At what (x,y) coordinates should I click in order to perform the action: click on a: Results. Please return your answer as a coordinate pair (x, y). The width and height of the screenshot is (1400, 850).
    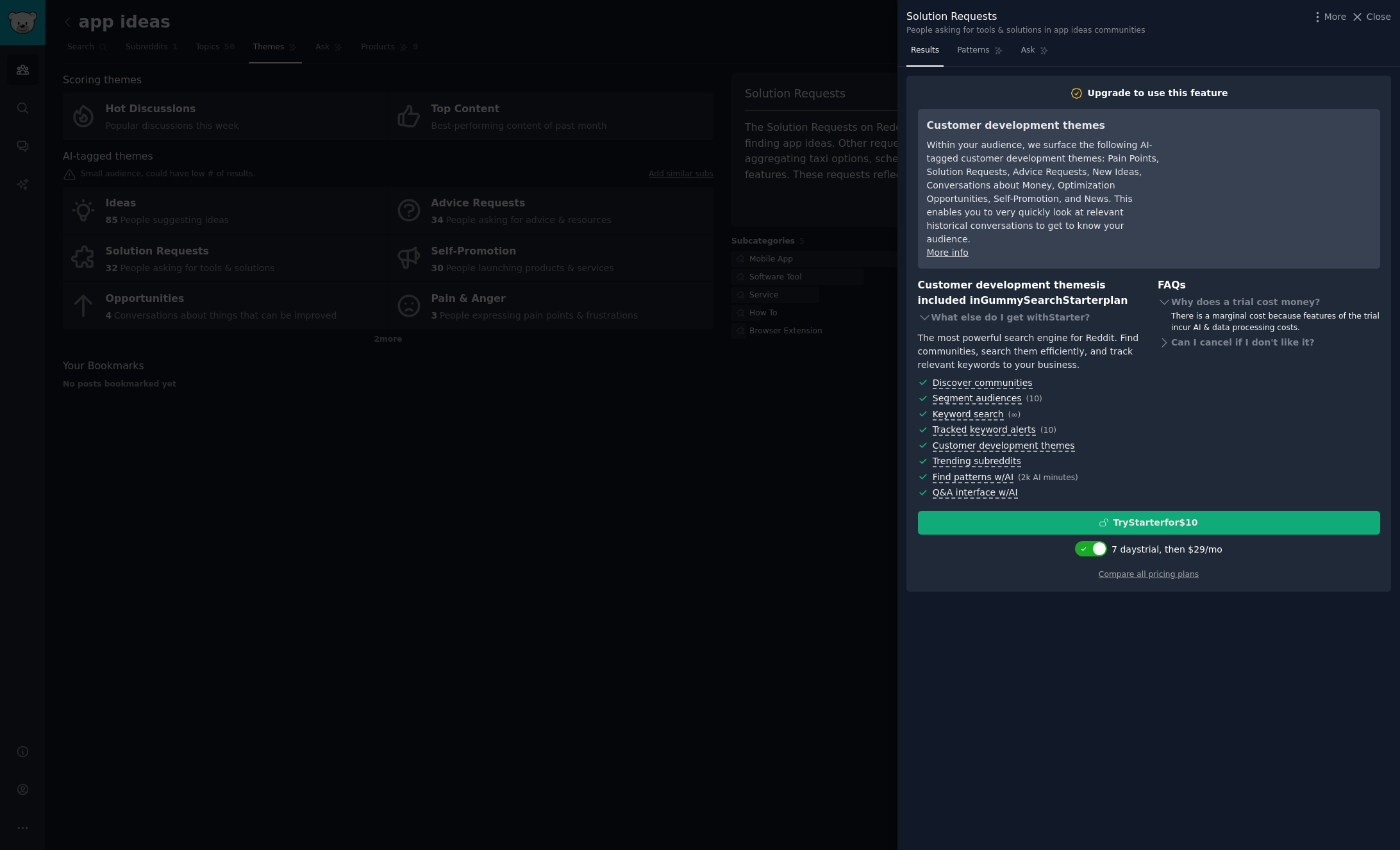
    Looking at the image, I should click on (925, 53).